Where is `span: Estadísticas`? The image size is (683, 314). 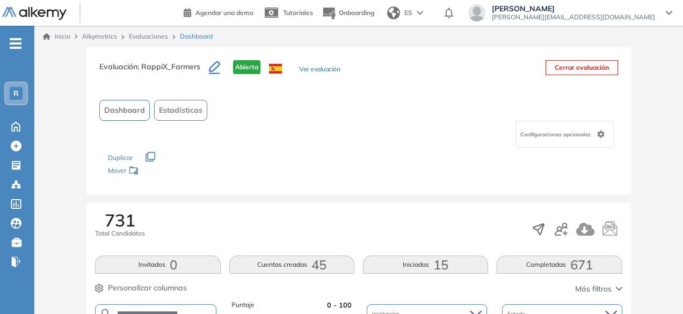 span: Estadísticas is located at coordinates (180, 110).